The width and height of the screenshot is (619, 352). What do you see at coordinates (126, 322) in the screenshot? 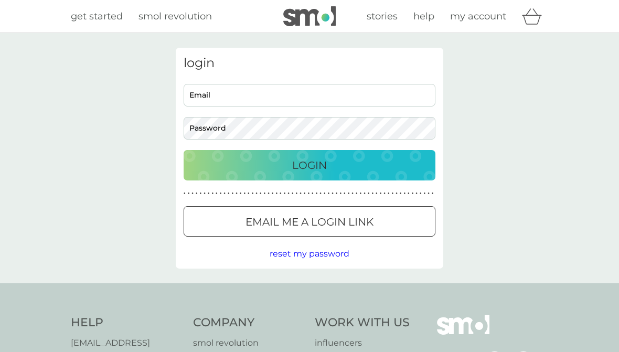
I see `h4: Help` at bounding box center [126, 322].